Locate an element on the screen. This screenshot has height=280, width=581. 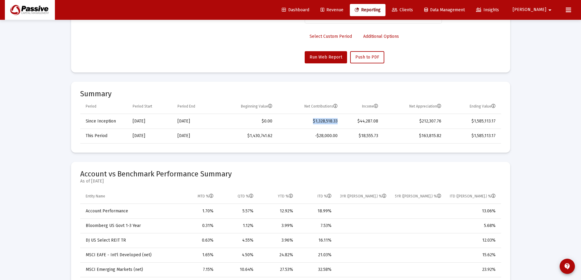
td: Column Entity Name is located at coordinates (129, 197).